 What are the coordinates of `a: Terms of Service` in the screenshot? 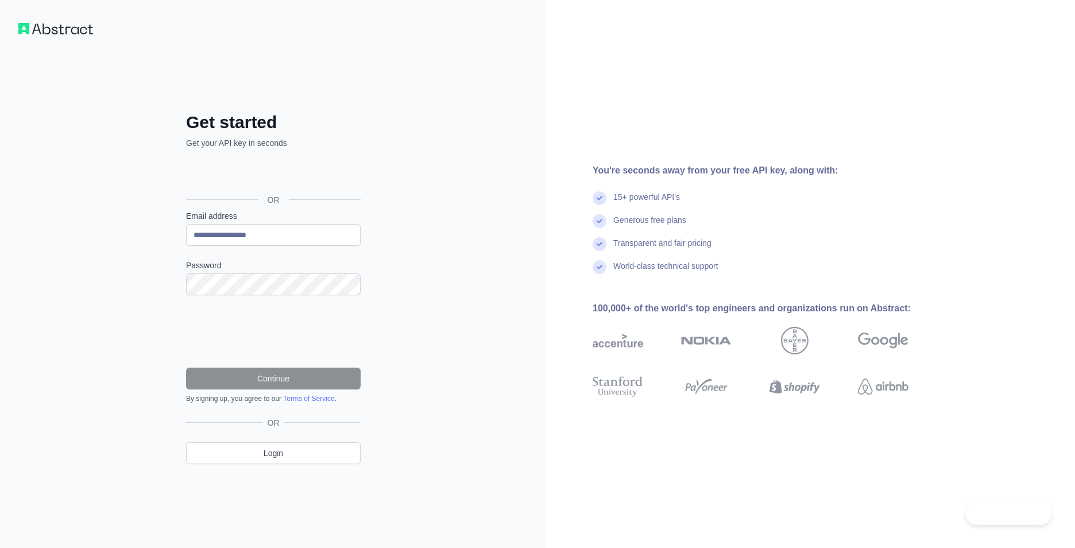 It's located at (308, 398).